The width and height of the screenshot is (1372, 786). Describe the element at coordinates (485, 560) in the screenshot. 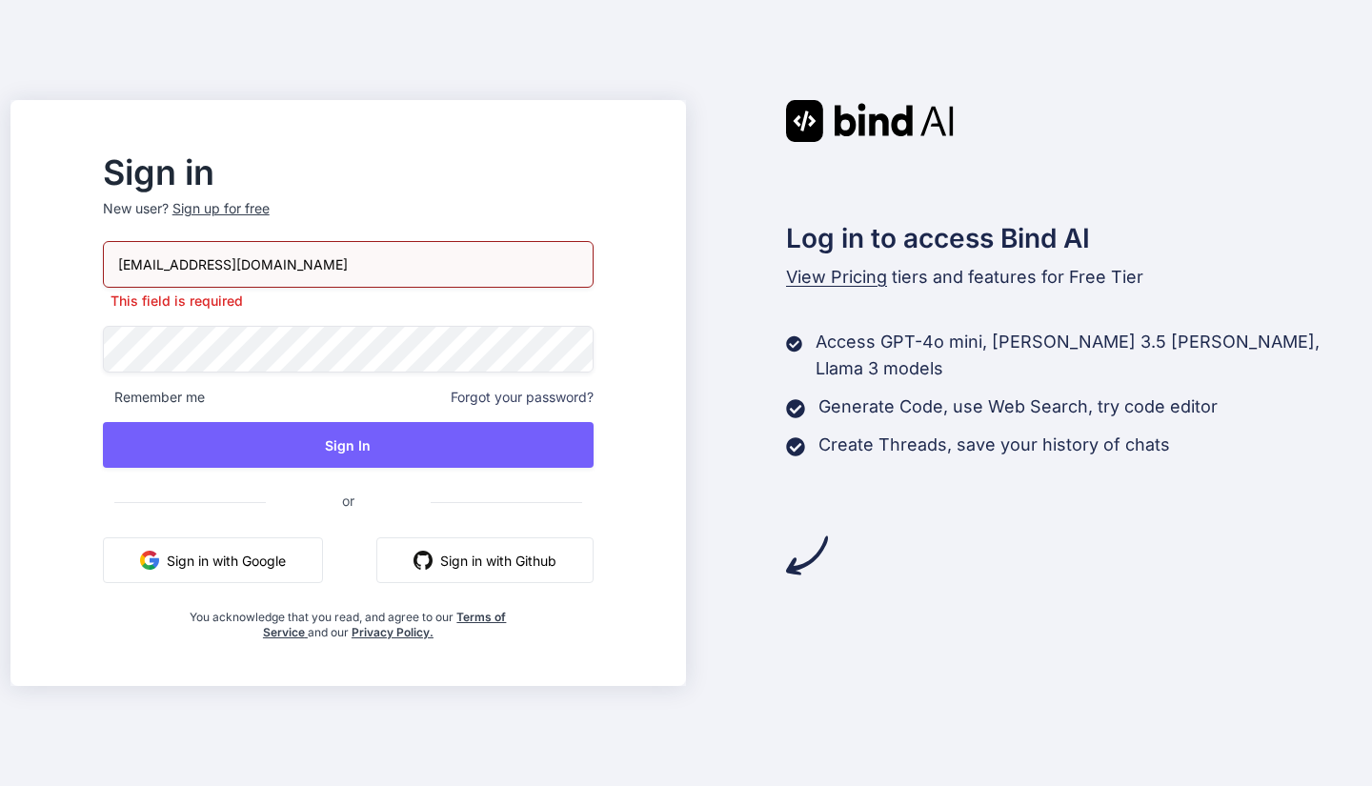

I see `button: Sign in with Github` at that location.